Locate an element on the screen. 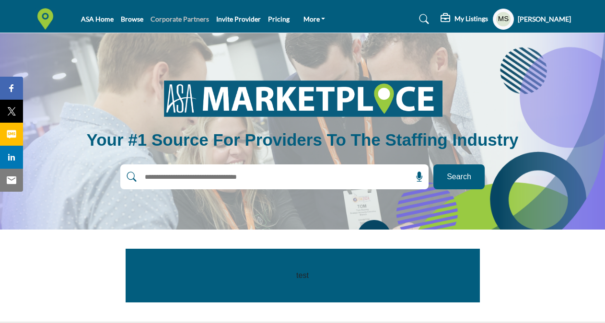 The width and height of the screenshot is (605, 323). div: My Listings is located at coordinates (464, 19).